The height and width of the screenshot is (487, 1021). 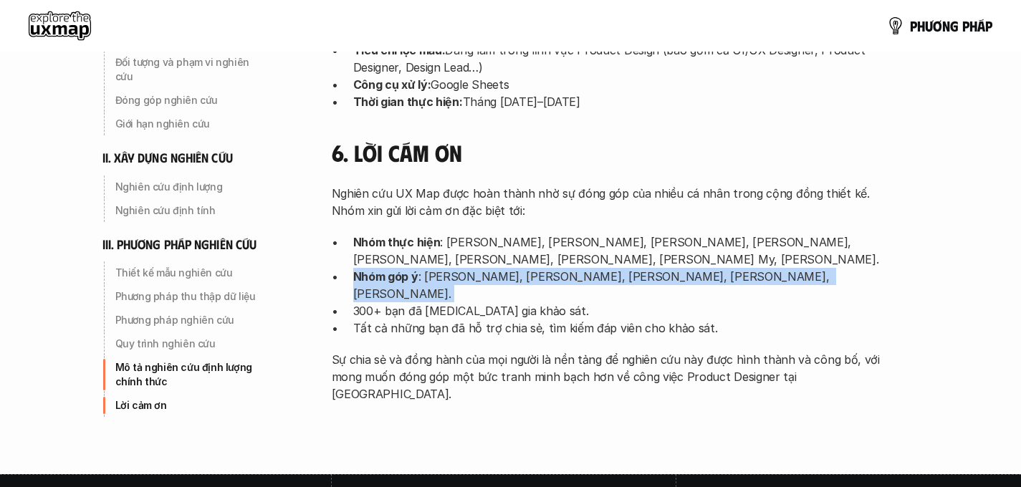 What do you see at coordinates (188, 273) in the screenshot?
I see `a: Thiết kế mẫu nghiên cứu` at bounding box center [188, 273].